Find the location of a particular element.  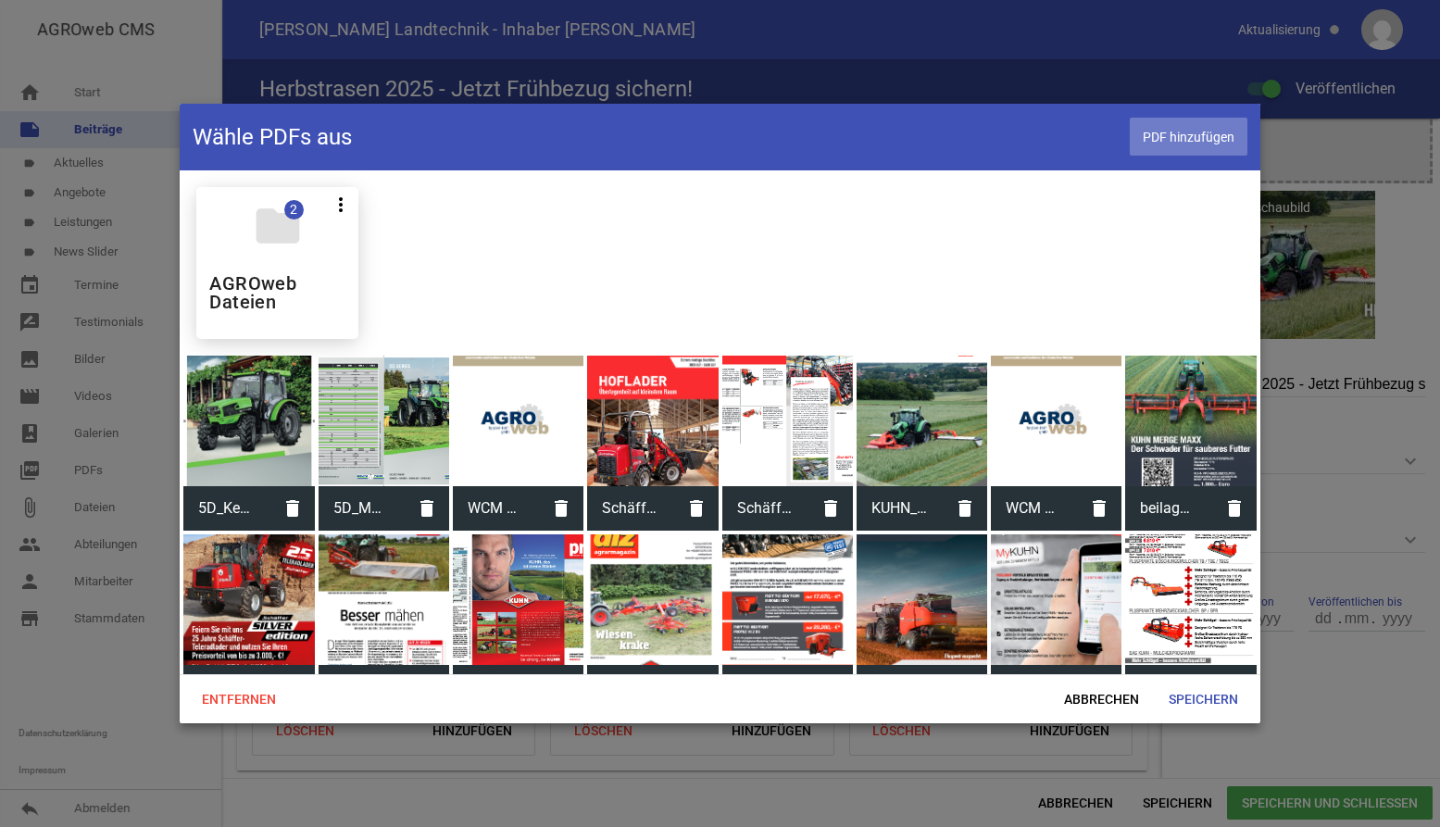

span: profi-sonderdruck-kuhn-ga13131 is located at coordinates (495, 687).